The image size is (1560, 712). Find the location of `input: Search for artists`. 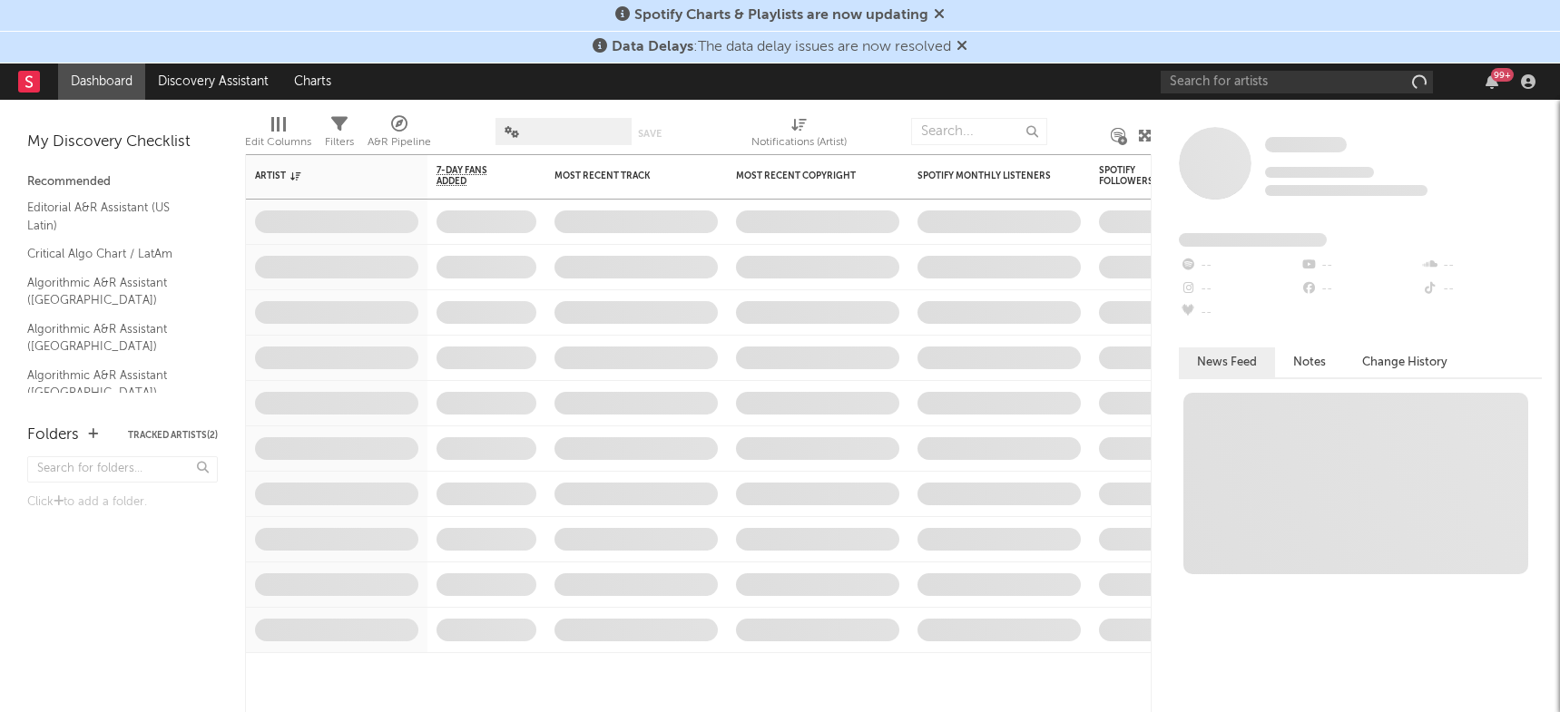

input: Search for artists is located at coordinates (1297, 82).